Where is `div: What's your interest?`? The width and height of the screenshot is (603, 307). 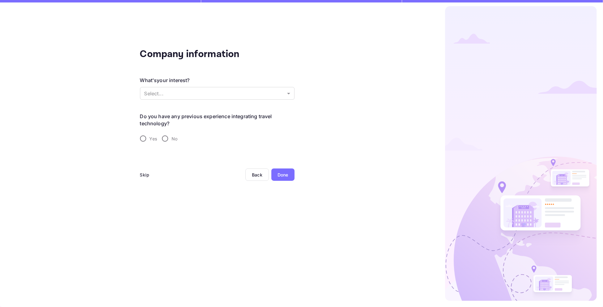 div: What's your interest? is located at coordinates (165, 80).